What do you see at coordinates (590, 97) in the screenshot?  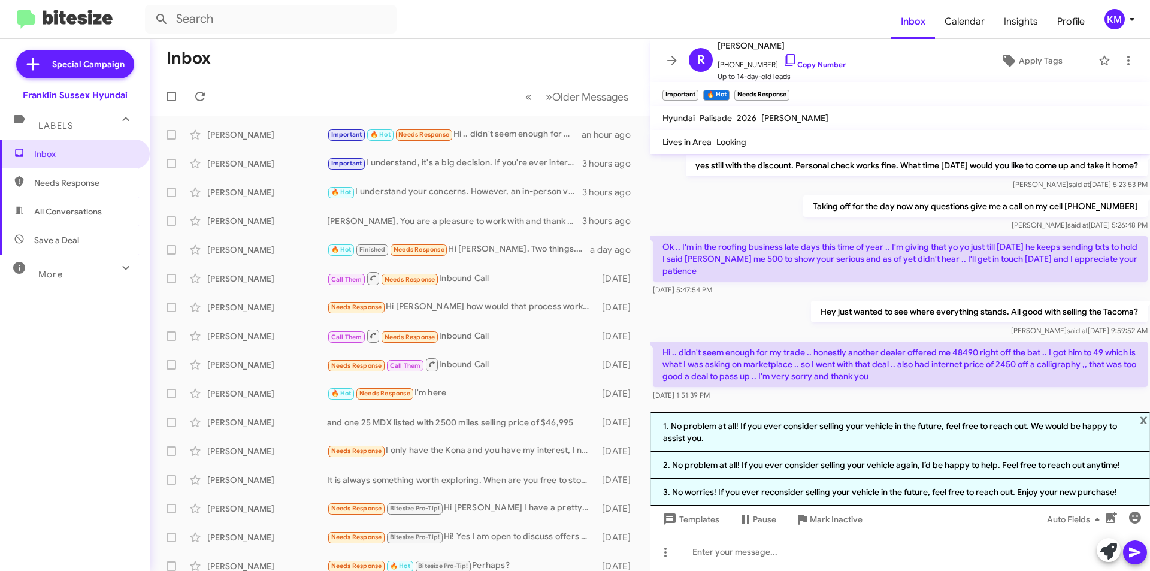 I see `span: Older Messages` at bounding box center [590, 97].